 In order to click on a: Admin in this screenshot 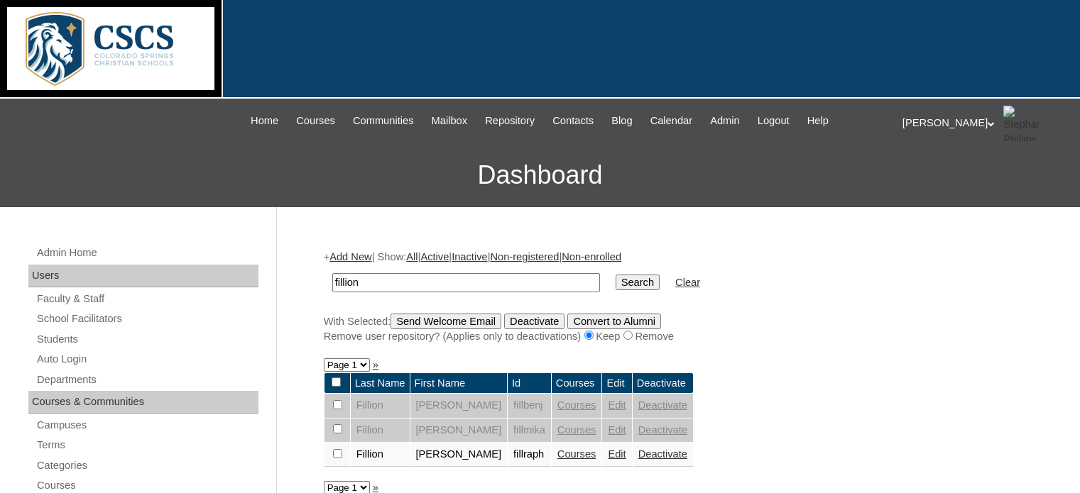, I will do `click(725, 121)`.